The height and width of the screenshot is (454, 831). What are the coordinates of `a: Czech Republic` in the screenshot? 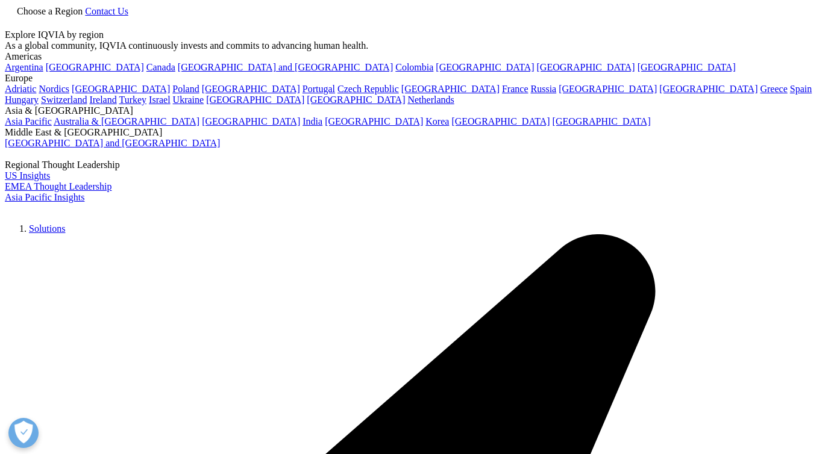 It's located at (368, 89).